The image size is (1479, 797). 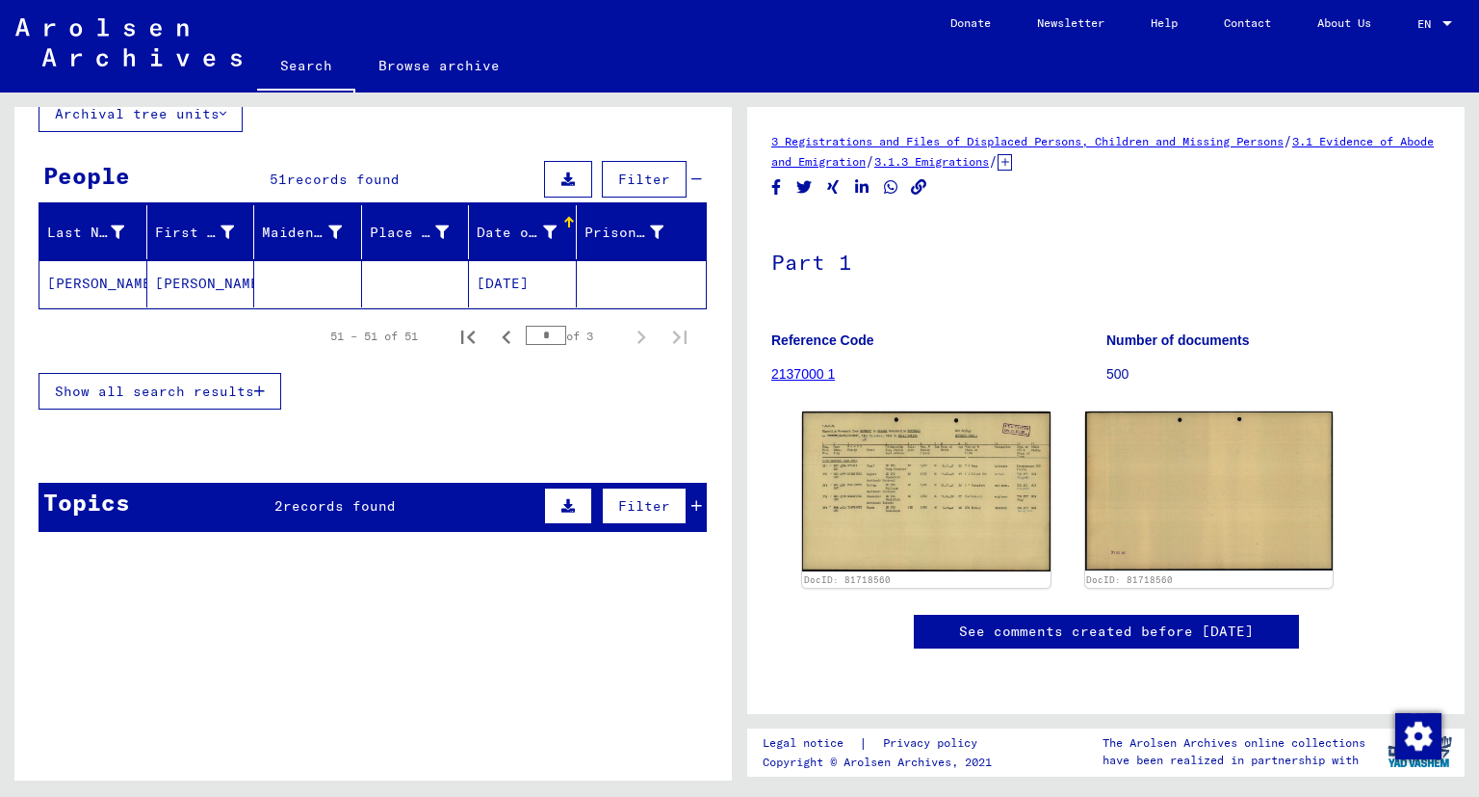 What do you see at coordinates (1419, 736) in the screenshot?
I see `img: Change consent` at bounding box center [1419, 736].